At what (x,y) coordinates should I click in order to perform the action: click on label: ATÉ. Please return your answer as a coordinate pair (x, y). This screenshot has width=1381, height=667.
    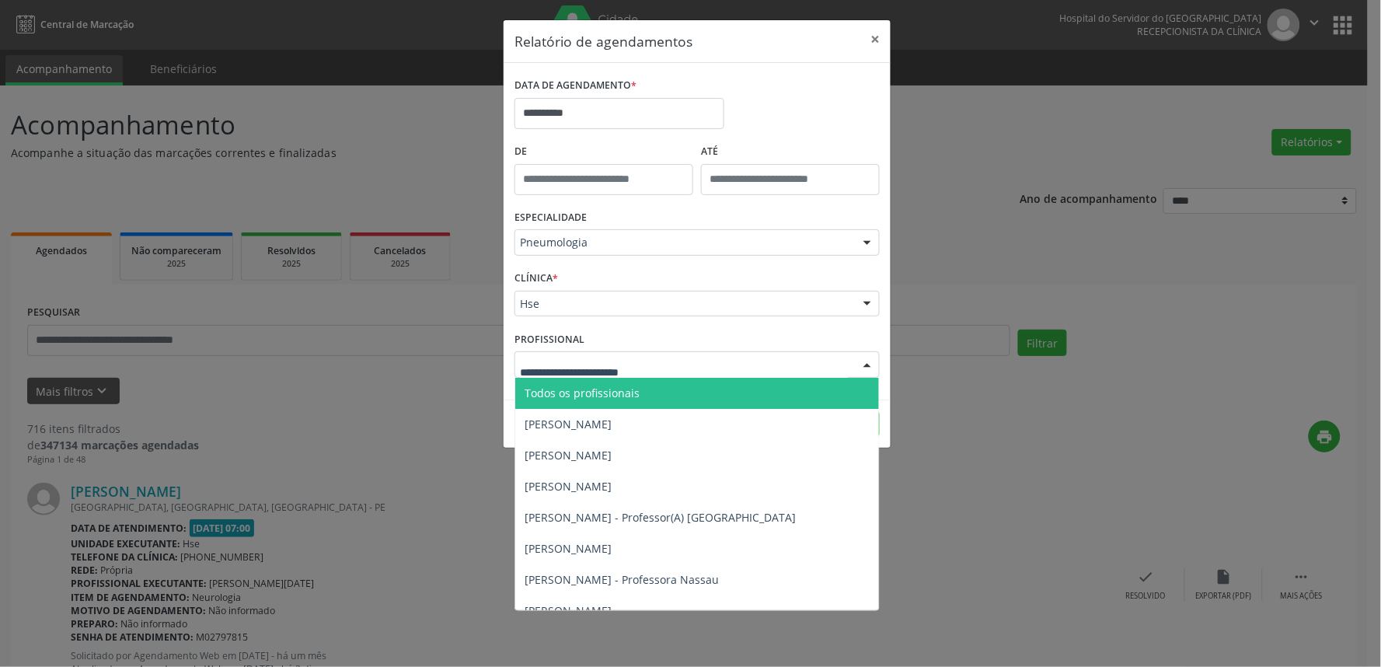
    Looking at the image, I should click on (790, 152).